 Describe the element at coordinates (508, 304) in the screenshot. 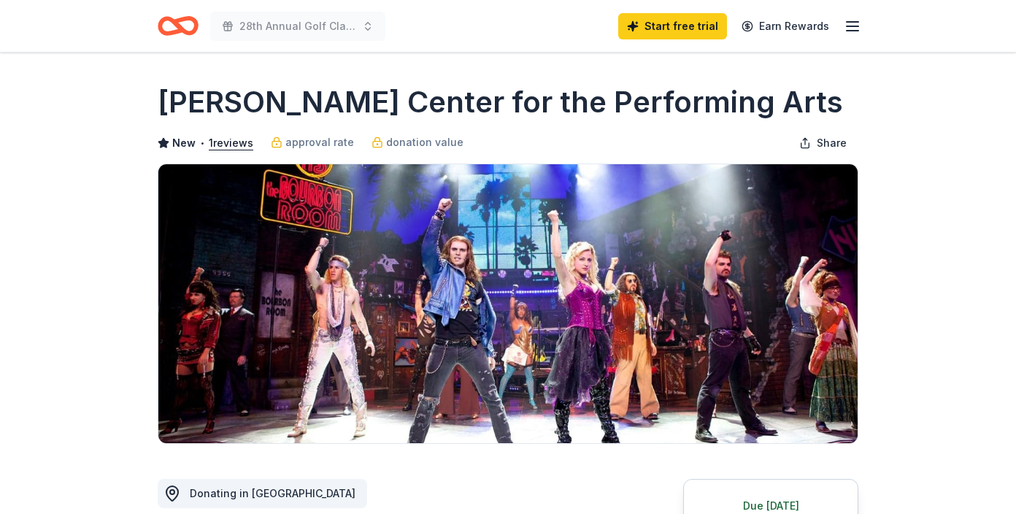

I see `img: Image for Tilles Center for the Performing Arts` at that location.